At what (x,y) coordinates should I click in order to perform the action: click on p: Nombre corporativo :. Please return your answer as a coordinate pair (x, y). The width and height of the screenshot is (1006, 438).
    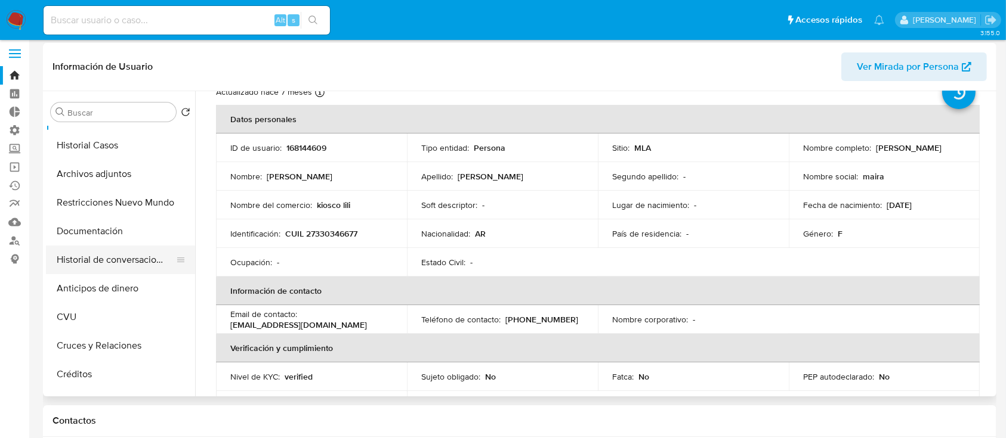
    Looking at the image, I should click on (650, 320).